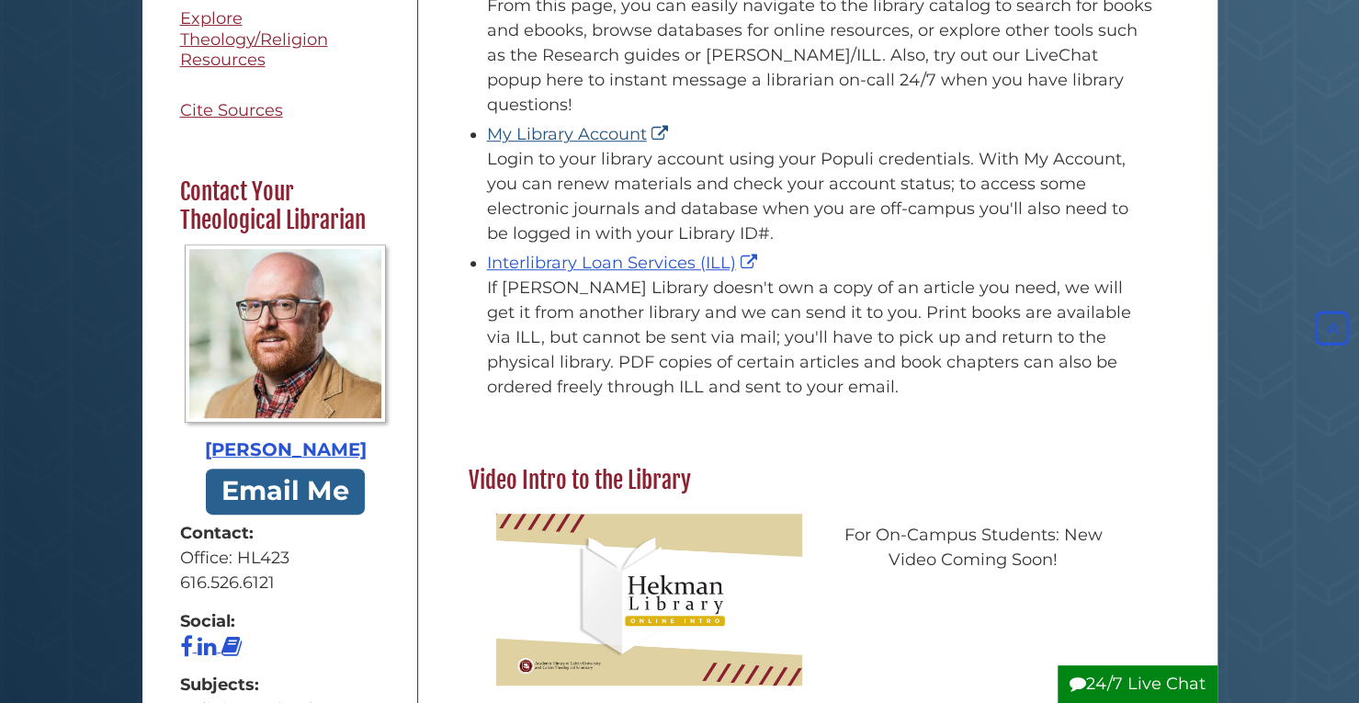 The height and width of the screenshot is (703, 1359). Describe the element at coordinates (286, 583) in the screenshot. I see `div: 616.526.6121` at that location.